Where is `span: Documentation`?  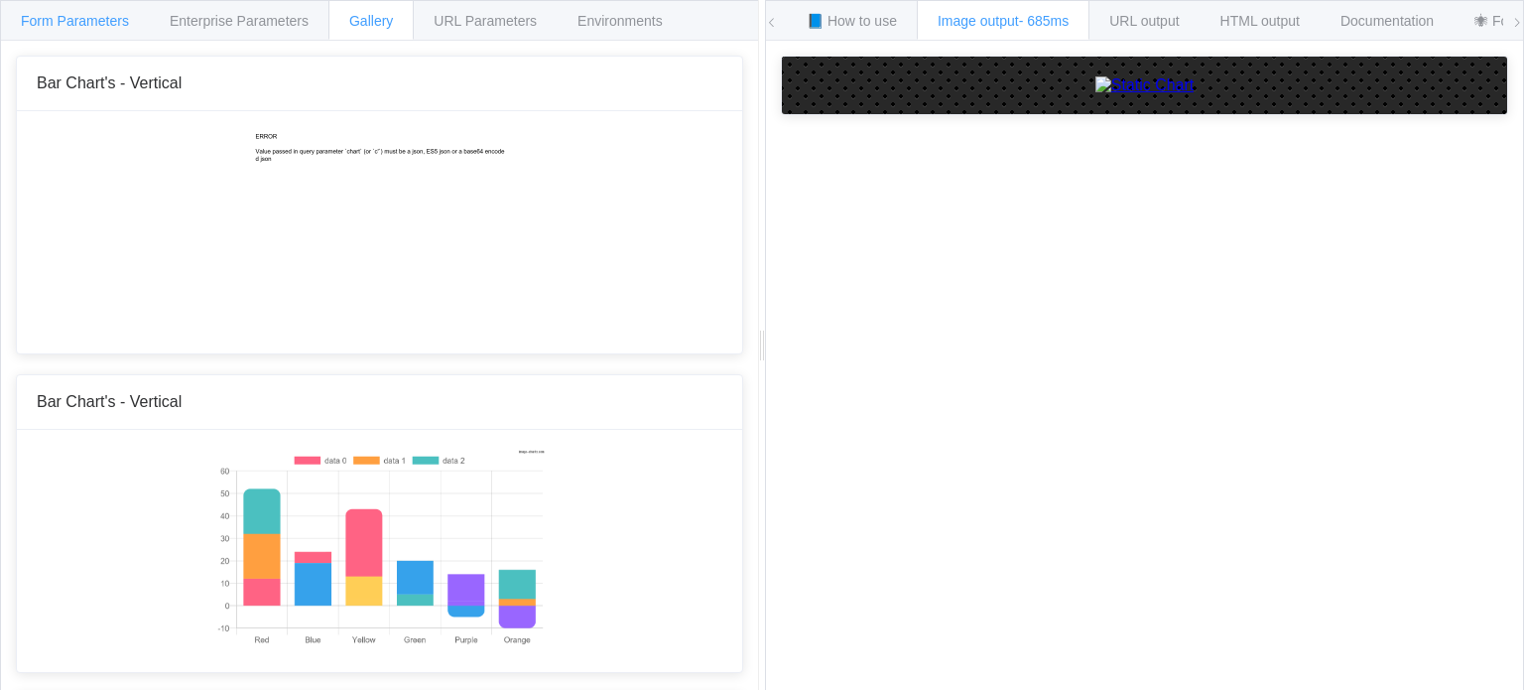
span: Documentation is located at coordinates (1387, 21).